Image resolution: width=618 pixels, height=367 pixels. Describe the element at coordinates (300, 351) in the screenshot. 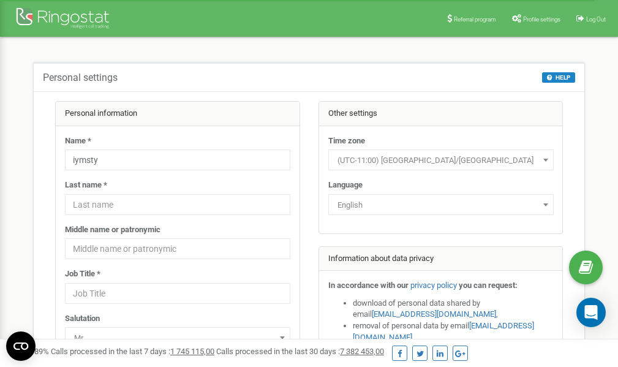

I see `span: Calls processed in the last 30 days :` at that location.